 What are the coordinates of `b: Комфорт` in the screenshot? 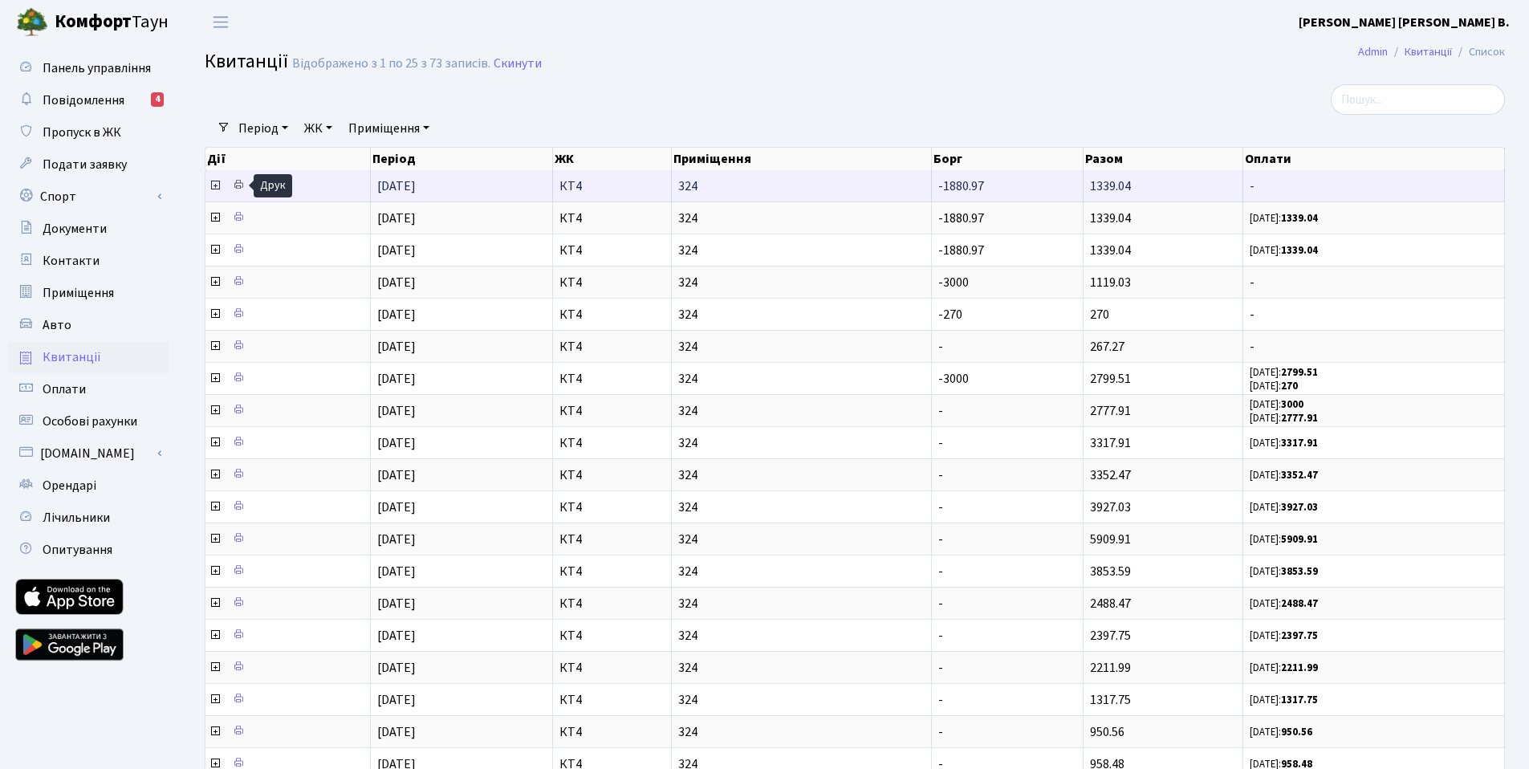 It's located at (93, 22).